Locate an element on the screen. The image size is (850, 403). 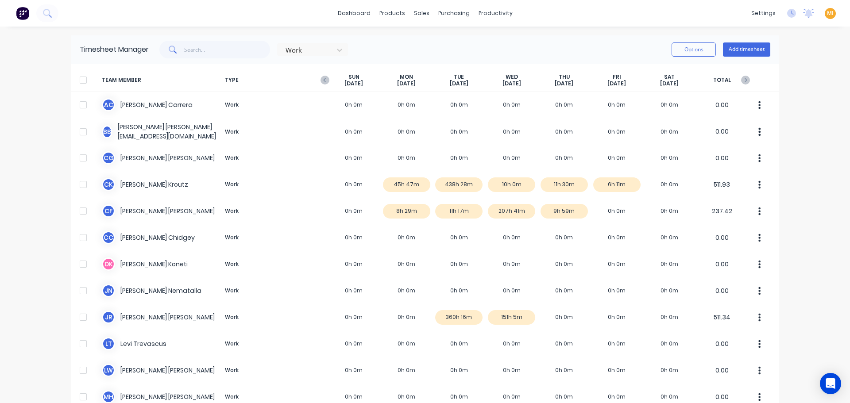
span: SAT is located at coordinates (669, 77).